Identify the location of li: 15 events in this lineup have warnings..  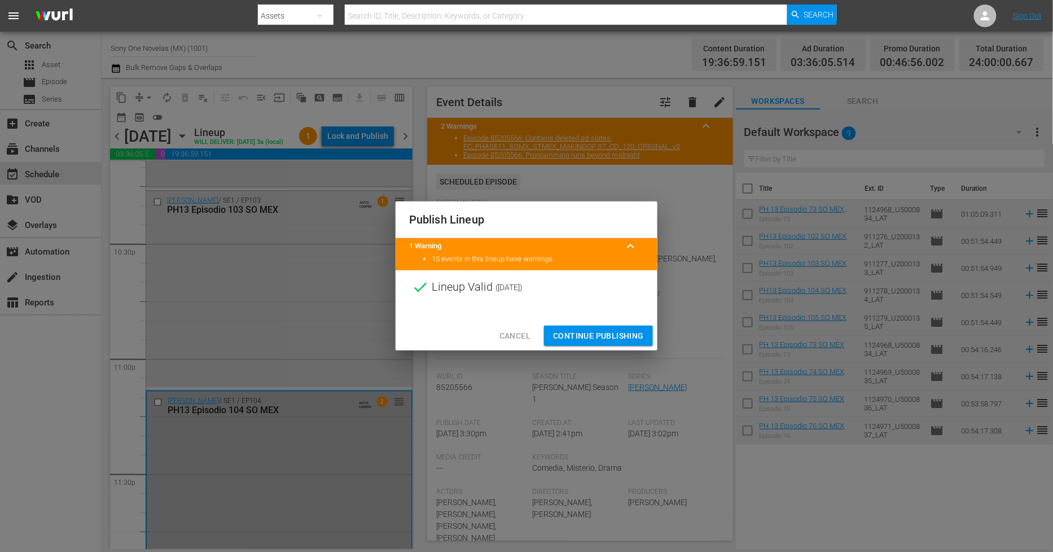
(538, 259).